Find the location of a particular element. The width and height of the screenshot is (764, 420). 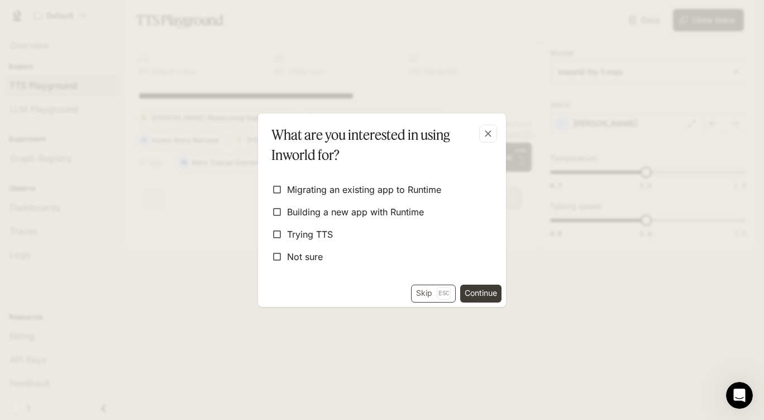

p: Esc is located at coordinates (444, 293).